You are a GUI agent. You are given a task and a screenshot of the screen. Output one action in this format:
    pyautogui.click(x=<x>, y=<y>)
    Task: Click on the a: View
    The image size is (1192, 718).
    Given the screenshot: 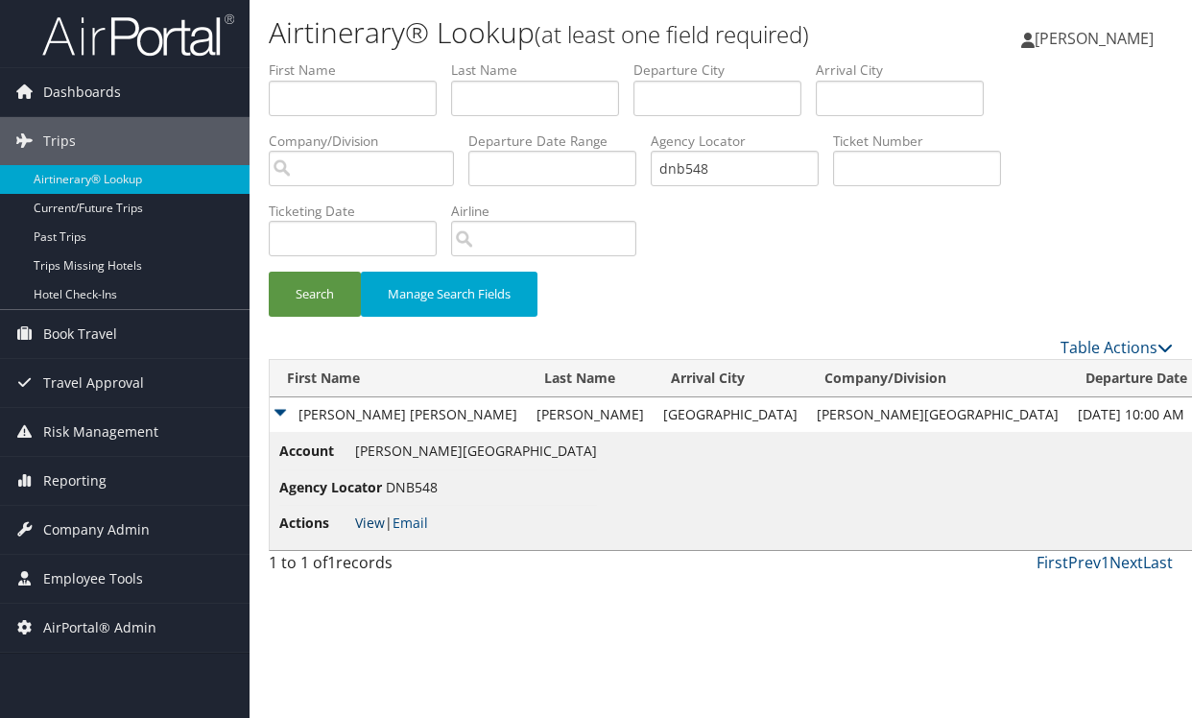 What is the action you would take?
    pyautogui.click(x=369, y=522)
    